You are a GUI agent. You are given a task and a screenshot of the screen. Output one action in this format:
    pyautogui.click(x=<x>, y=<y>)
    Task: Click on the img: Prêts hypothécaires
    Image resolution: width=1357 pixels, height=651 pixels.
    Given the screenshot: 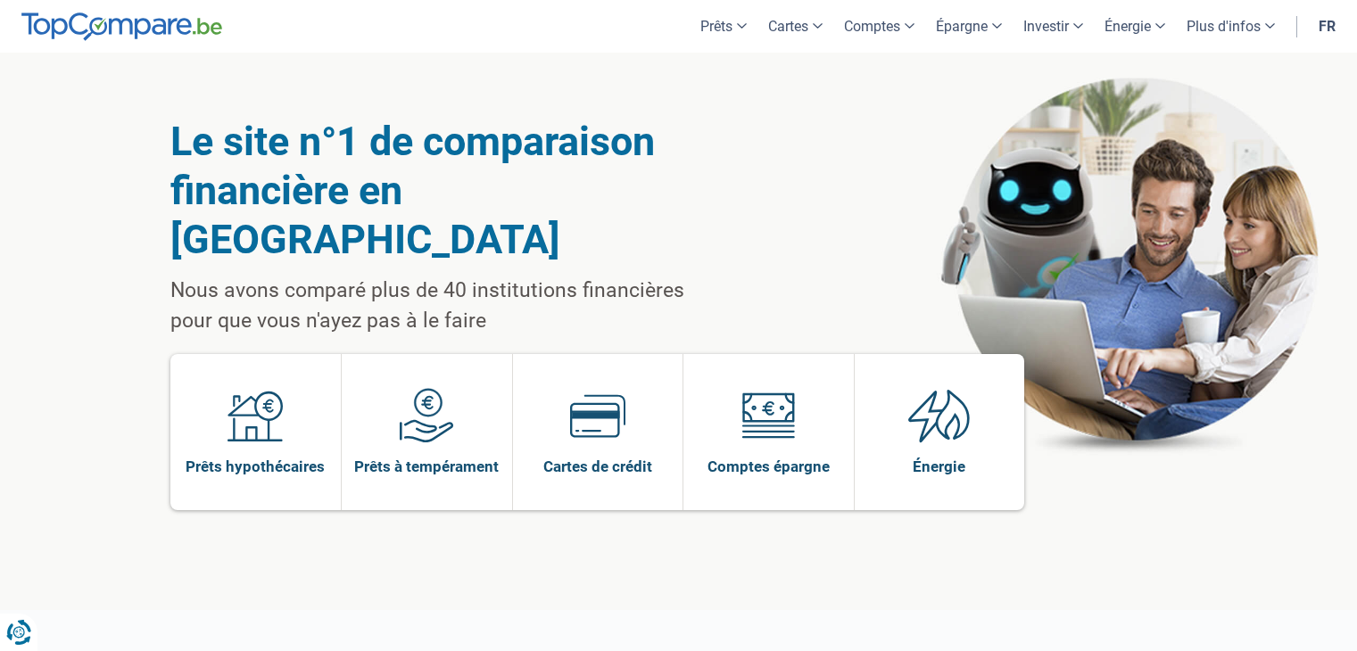 What is the action you would take?
    pyautogui.click(x=255, y=416)
    